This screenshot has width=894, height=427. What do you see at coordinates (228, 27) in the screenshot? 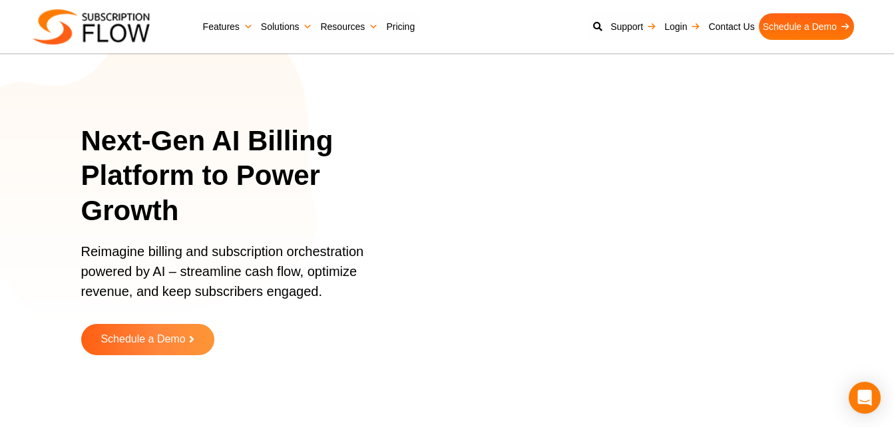
I see `a: Features` at bounding box center [228, 27].